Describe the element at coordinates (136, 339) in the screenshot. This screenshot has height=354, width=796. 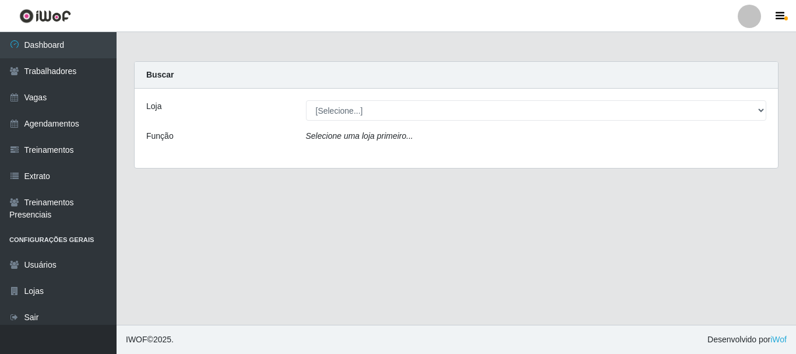
I see `span: IWOF` at that location.